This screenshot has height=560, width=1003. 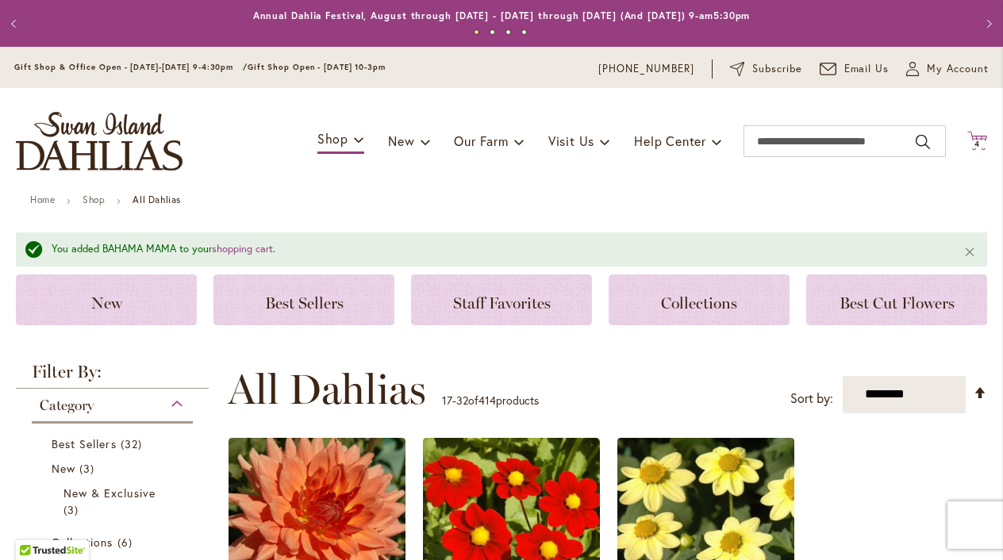 I want to click on a: shopping cart, so click(x=242, y=248).